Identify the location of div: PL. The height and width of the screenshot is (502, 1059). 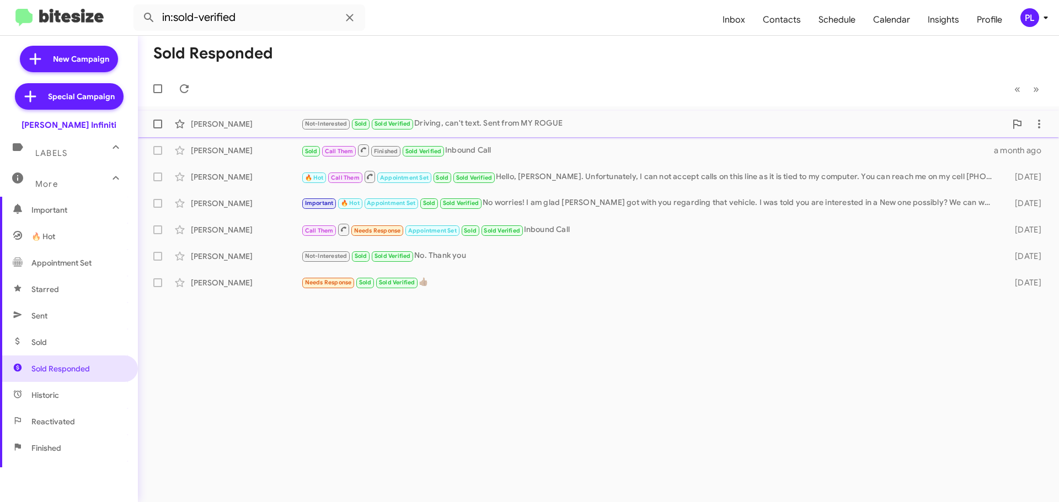
(1029, 18).